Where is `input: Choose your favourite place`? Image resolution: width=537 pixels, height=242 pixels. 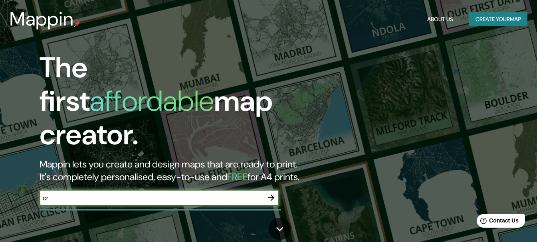
input: Choose your favourite place is located at coordinates (151, 198).